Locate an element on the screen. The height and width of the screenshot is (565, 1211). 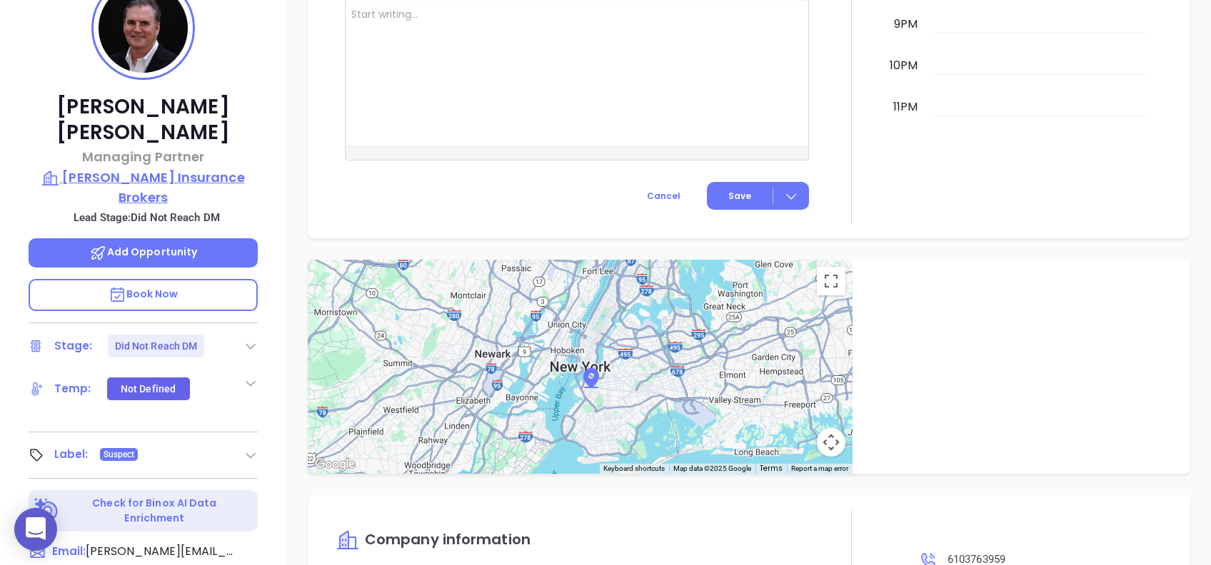
div: 11pm is located at coordinates (905, 107).